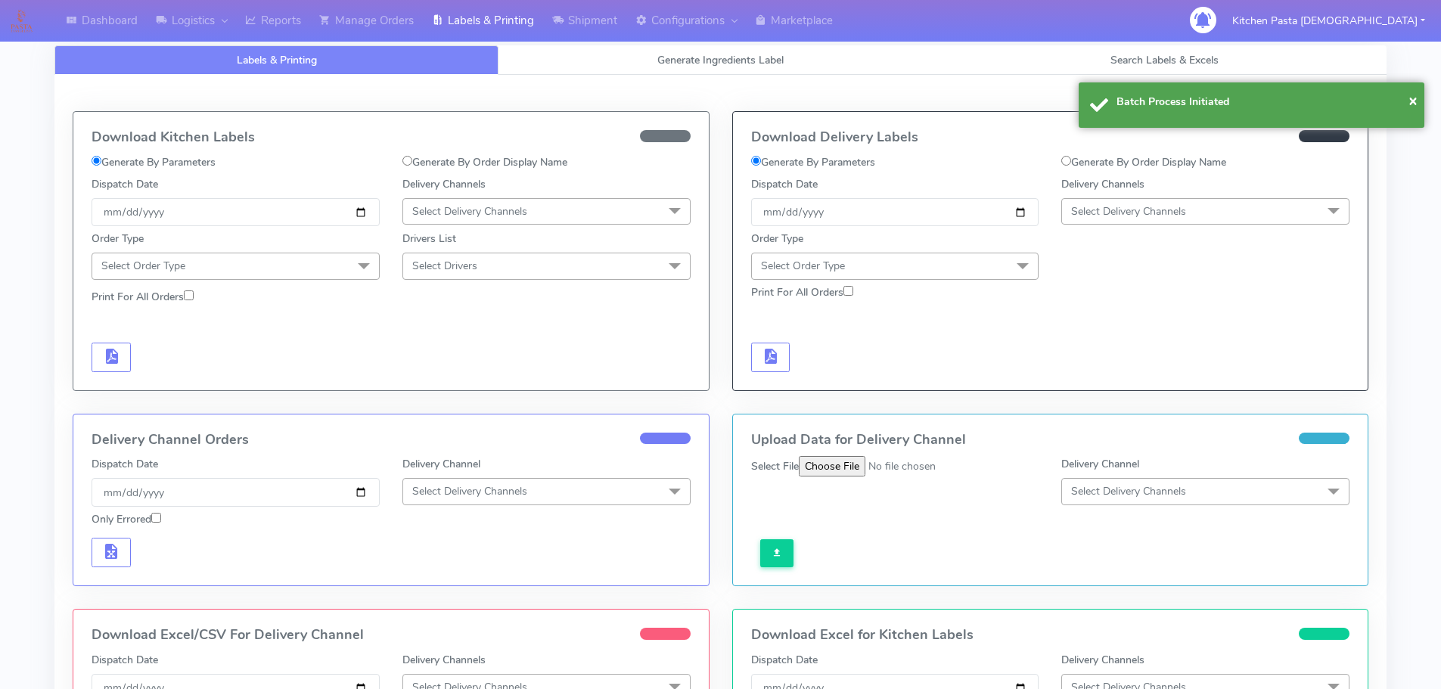  Describe the element at coordinates (391, 138) in the screenshot. I see `h4: Download Kitchen Labels` at that location.